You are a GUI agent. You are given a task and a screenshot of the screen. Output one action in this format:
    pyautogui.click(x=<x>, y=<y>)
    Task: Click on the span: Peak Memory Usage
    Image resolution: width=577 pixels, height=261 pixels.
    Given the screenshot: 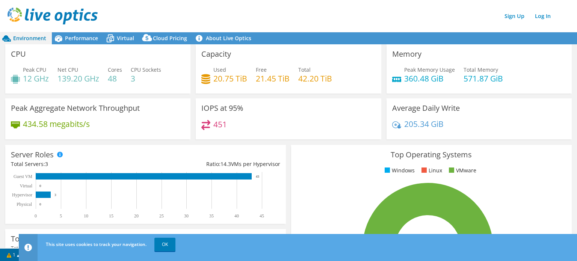 What is the action you would take?
    pyautogui.click(x=429, y=69)
    